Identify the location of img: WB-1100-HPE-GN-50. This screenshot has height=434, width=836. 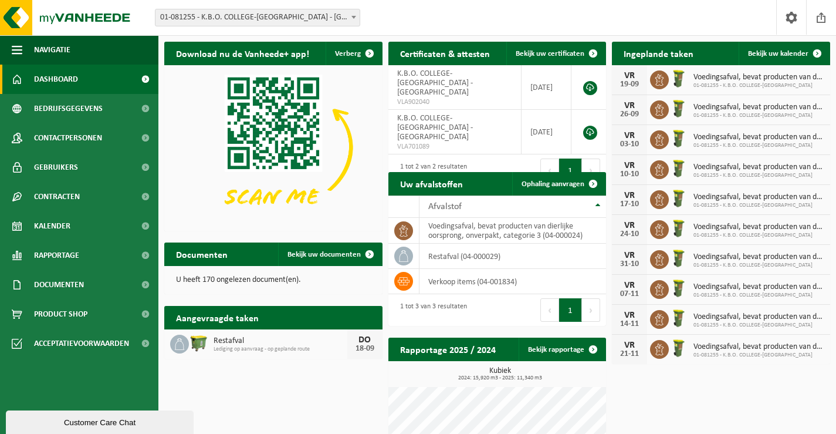
(199, 343).